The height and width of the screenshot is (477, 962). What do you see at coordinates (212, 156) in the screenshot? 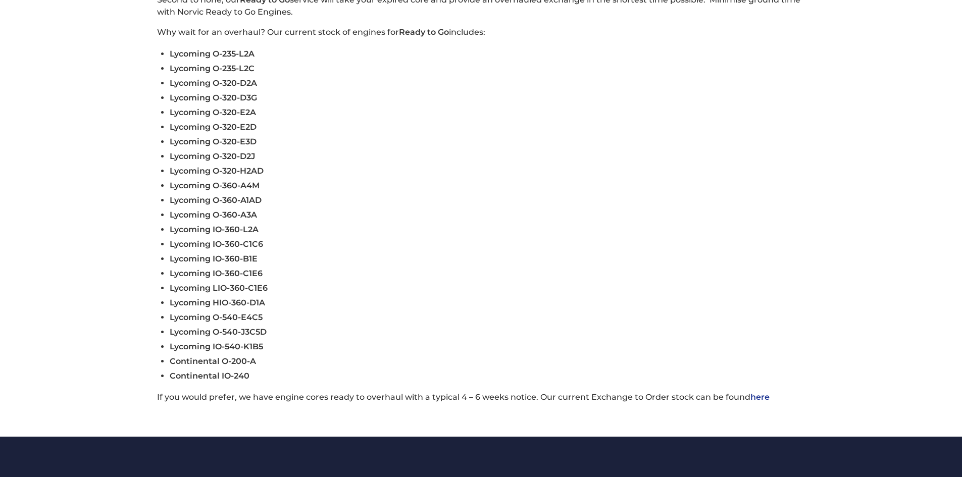
I see `span: Lycoming O-320-D2J` at bounding box center [212, 156].